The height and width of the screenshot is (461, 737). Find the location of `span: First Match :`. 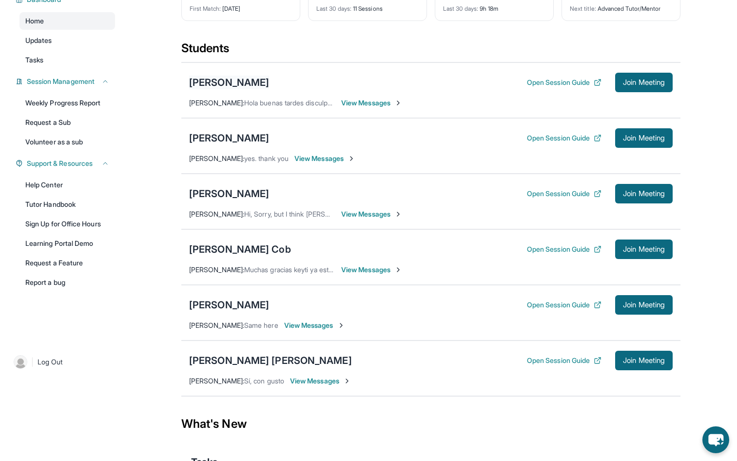

span: First Match : is located at coordinates (205, 8).